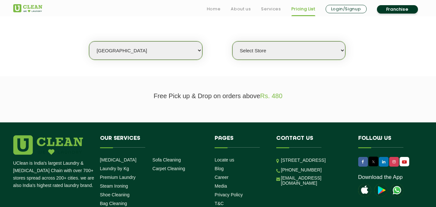  I want to click on img: playstoreicon.png, so click(380, 190).